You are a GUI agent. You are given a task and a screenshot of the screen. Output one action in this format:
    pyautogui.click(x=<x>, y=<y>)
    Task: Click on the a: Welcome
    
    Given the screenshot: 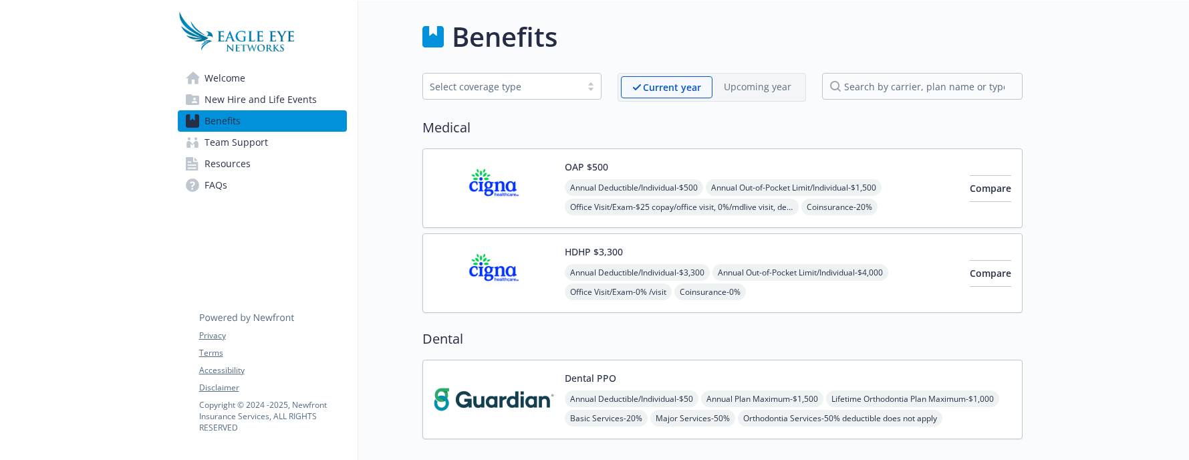 What is the action you would take?
    pyautogui.click(x=262, y=78)
    